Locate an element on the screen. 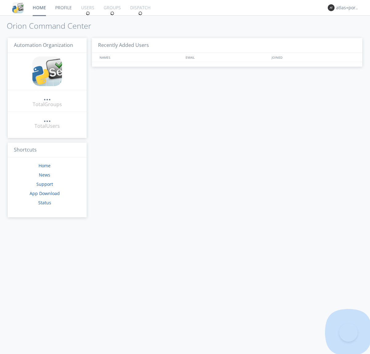  img: 373638.png is located at coordinates (332, 8).